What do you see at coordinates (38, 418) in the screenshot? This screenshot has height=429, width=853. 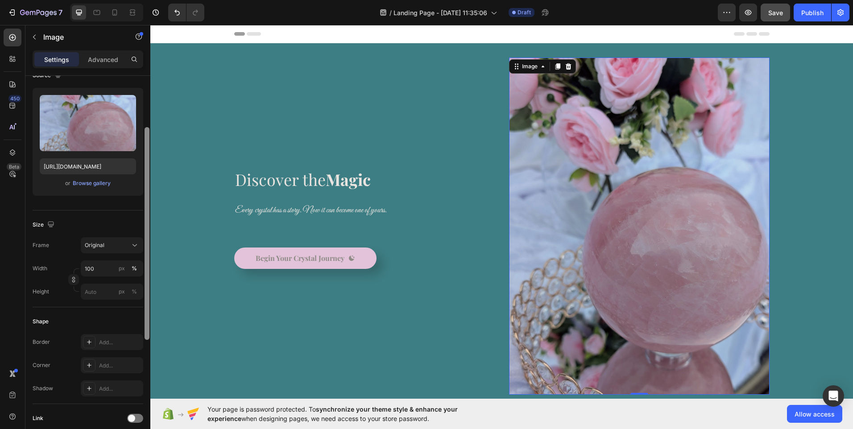 I see `div: Link` at bounding box center [38, 418].